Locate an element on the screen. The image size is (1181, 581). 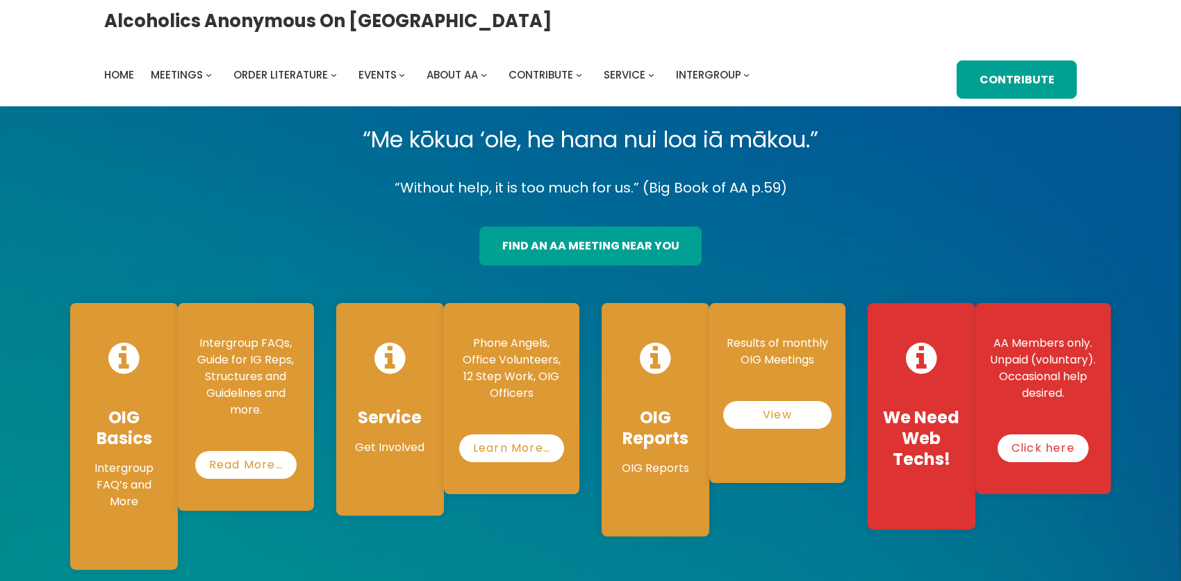
button: Meetings submenu is located at coordinates (208, 74).